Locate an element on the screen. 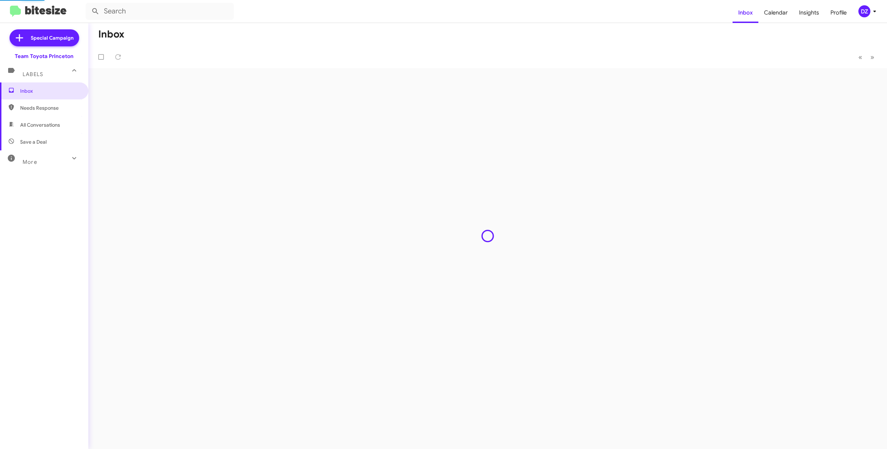 This screenshot has width=887, height=449. span: All Conversations is located at coordinates (40, 125).